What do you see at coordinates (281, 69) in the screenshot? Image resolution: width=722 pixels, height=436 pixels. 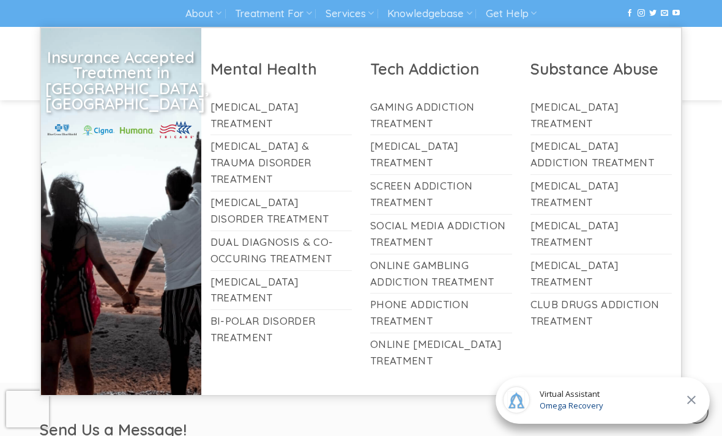 I see `h2: Mental Health` at bounding box center [281, 69].